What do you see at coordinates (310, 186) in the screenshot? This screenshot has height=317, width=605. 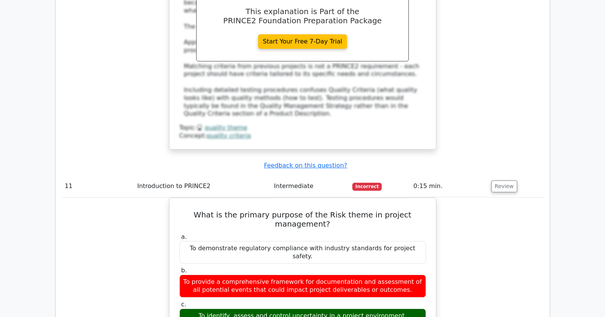 I see `td: Intermediate` at bounding box center [310, 186].